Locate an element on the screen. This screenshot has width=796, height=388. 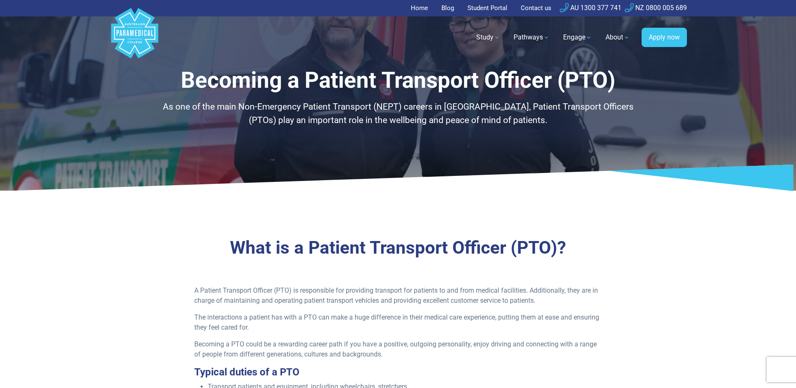
p: A Patient Transport Officer (PTO) is responsible for providing transport for patients to and from... is located at coordinates (398, 295).